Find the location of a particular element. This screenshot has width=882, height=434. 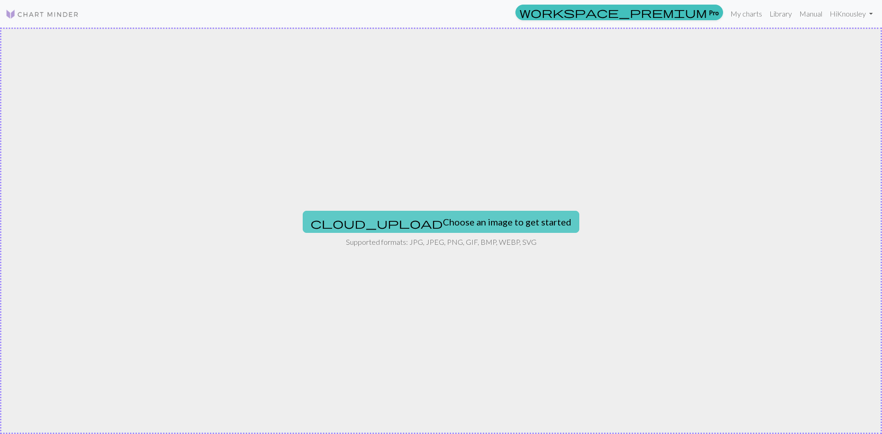

p: Supported formats: JPG, JPEG, PNG, GIF, BMP, WEBP, SVG is located at coordinates (441, 242).